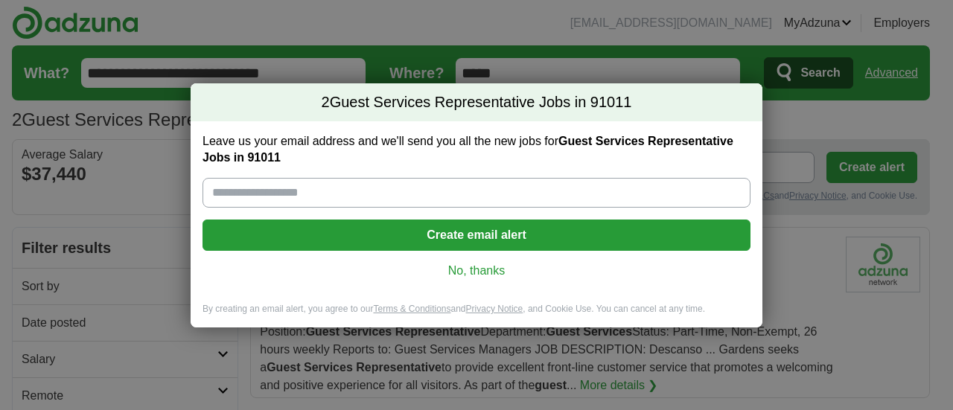  I want to click on div: By creating an email alert, you agree to our and , and Cookie Use. You can cancel at any time., so click(476, 315).